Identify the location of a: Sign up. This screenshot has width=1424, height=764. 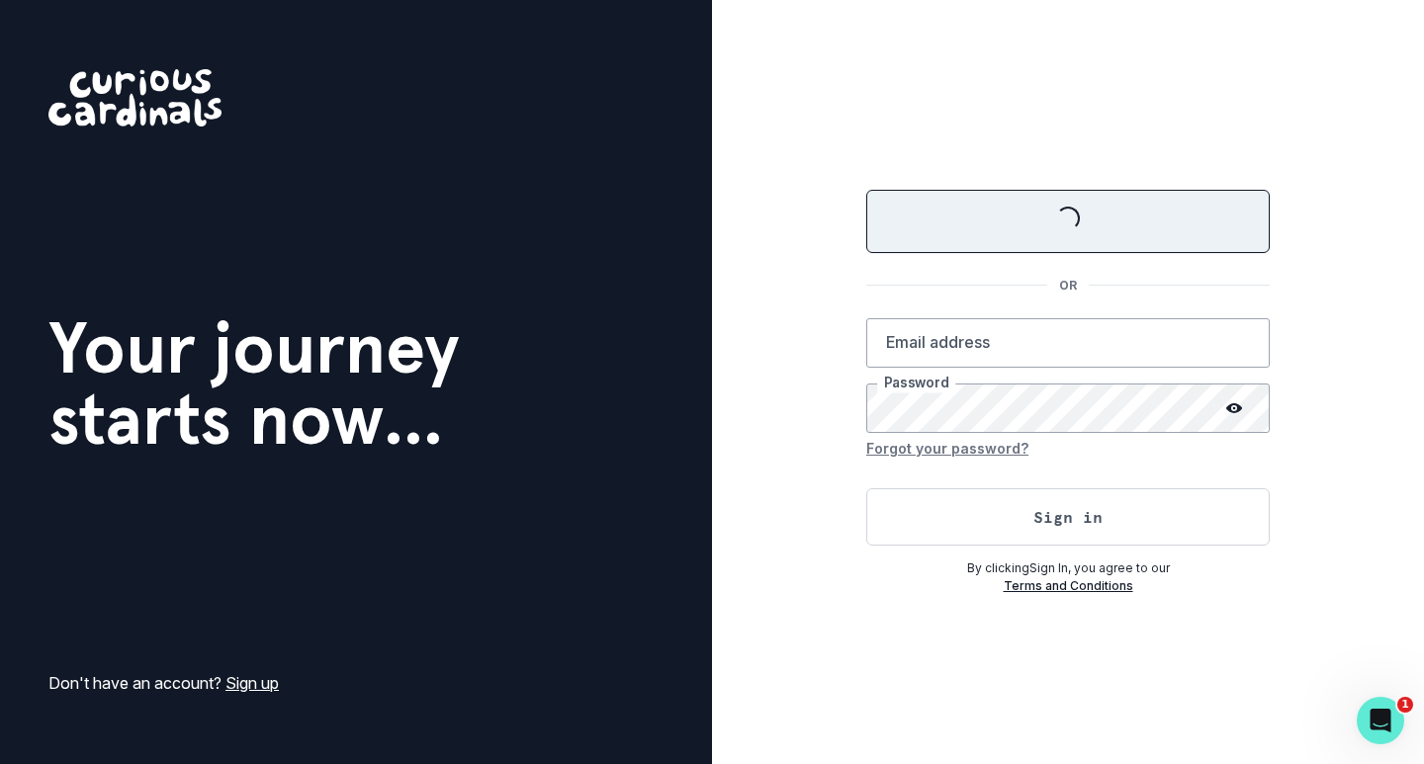
(252, 683).